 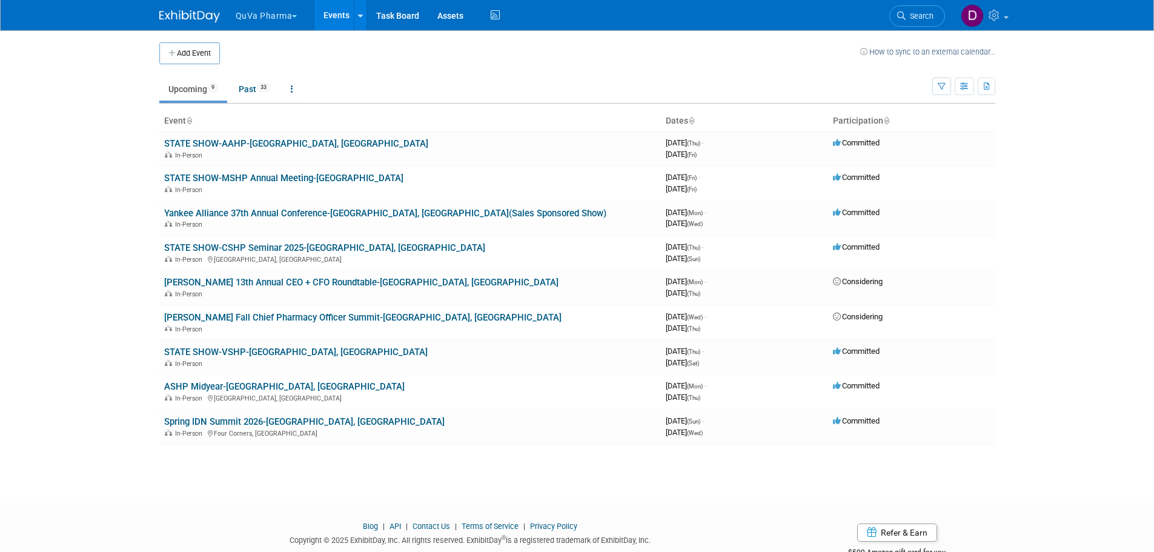 I want to click on a: Sort by Event Name, so click(x=189, y=121).